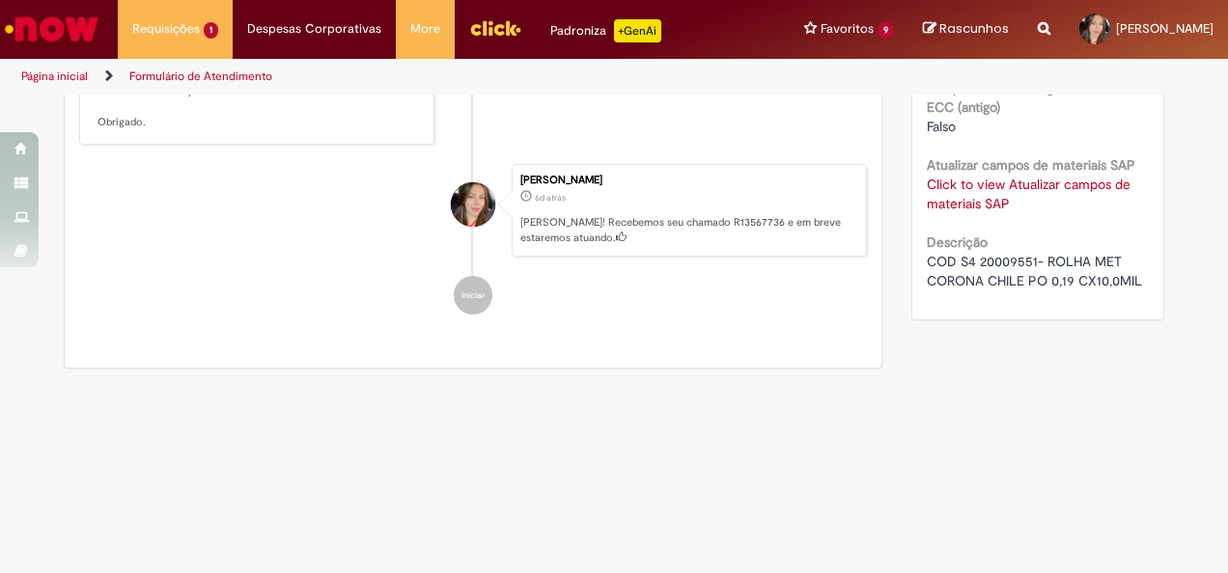 The image size is (1228, 573). Describe the element at coordinates (847, 29) in the screenshot. I see `span: Favoritos` at that location.